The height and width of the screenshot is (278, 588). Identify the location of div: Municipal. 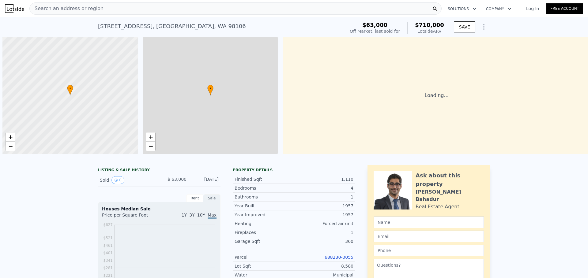
(324, 275).